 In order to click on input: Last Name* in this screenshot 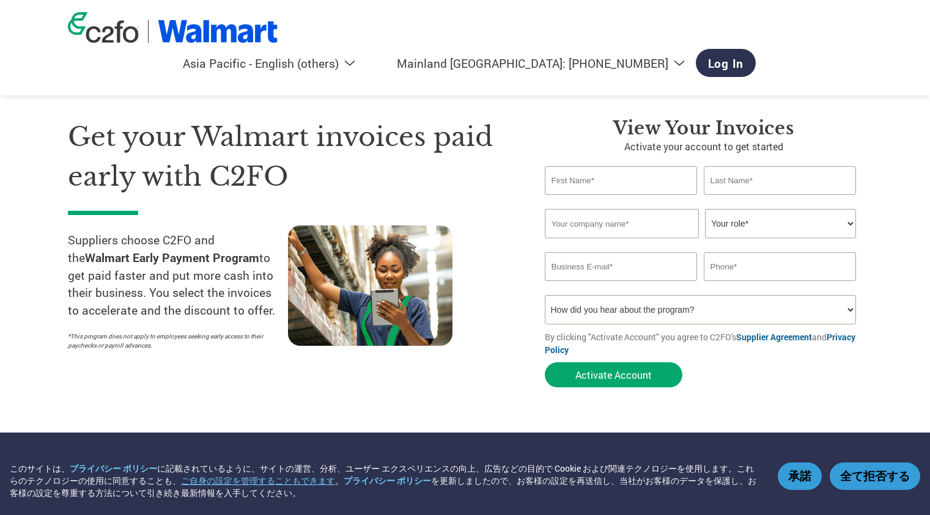, I will do `click(780, 180)`.